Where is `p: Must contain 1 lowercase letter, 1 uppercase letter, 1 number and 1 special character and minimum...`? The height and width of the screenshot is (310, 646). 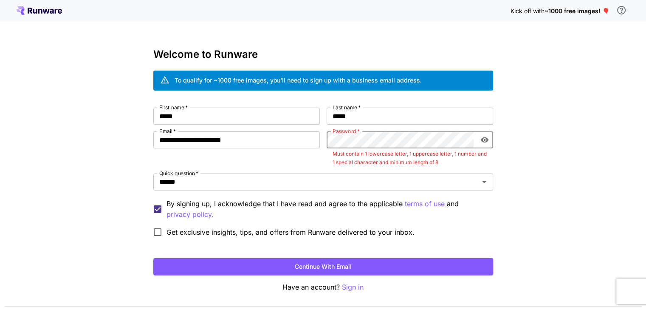
p: Must contain 1 lowercase letter, 1 uppercase letter, 1 number and 1 special character and minimum... is located at coordinates (410, 158).